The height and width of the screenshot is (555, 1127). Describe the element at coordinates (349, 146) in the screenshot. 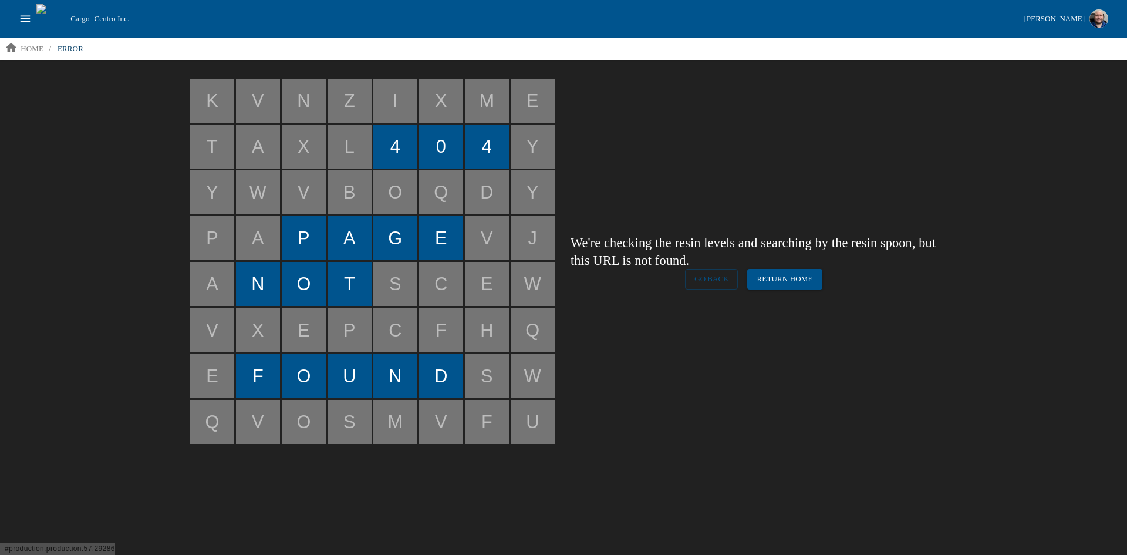

I see `li: l` at that location.